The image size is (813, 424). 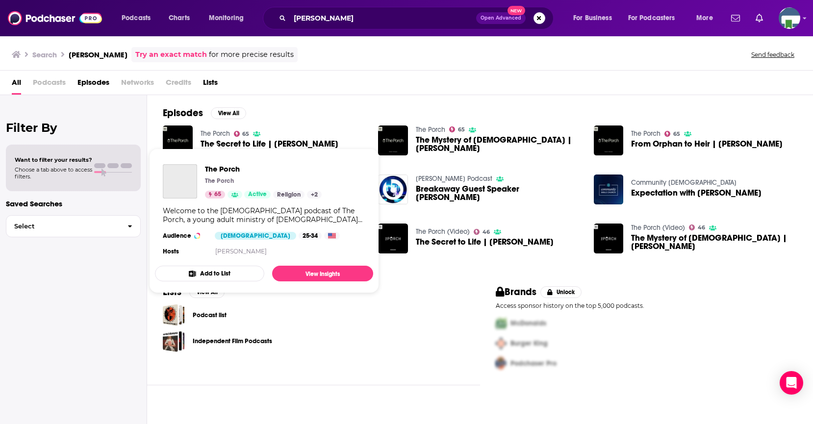 I want to click on p: Saved Searches, so click(x=73, y=204).